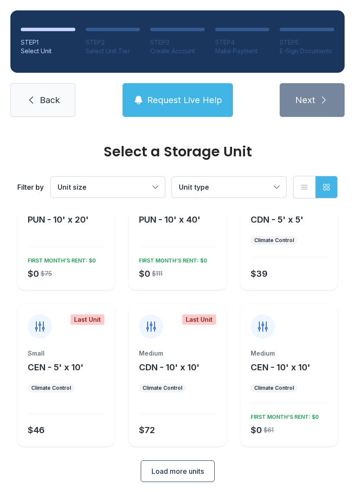 The image size is (355, 492). I want to click on div: Filter by, so click(30, 187).